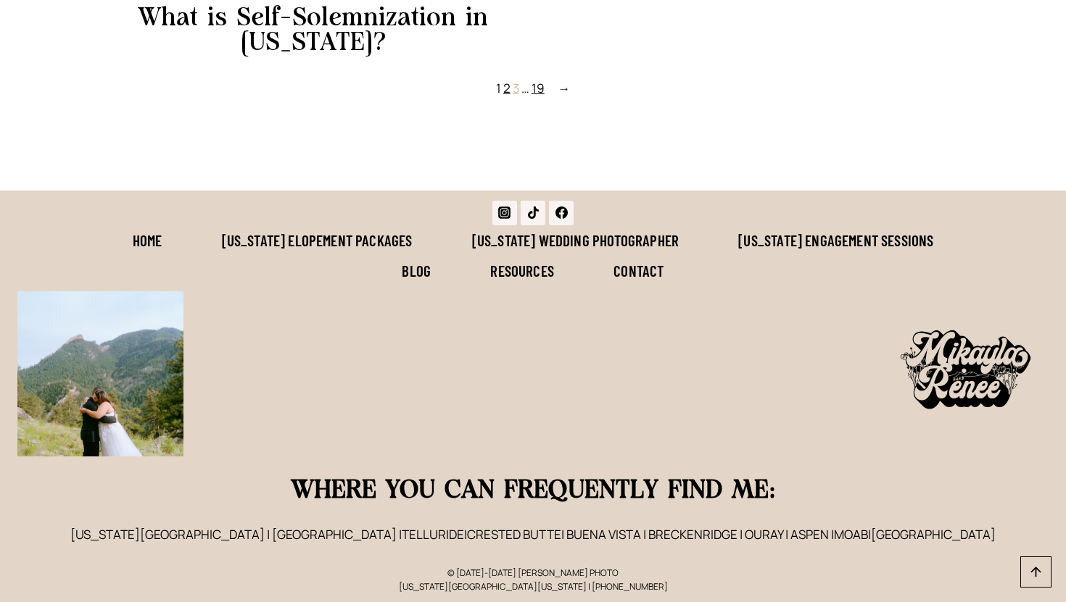  I want to click on nav: Pagination, so click(533, 88).